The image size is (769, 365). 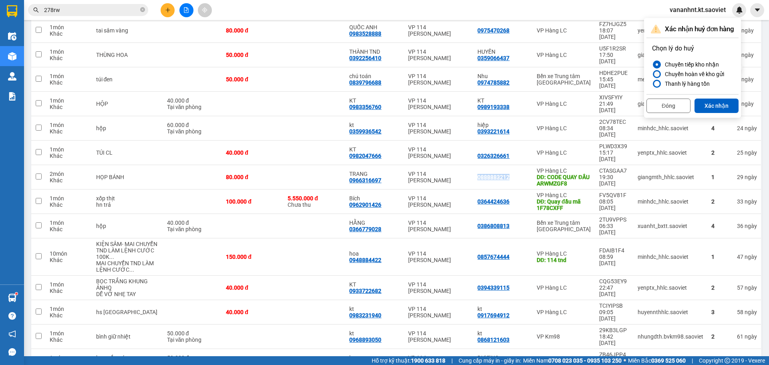 What do you see at coordinates (564, 260) in the screenshot?
I see `div: DĐ: 114 tnd` at bounding box center [564, 260].